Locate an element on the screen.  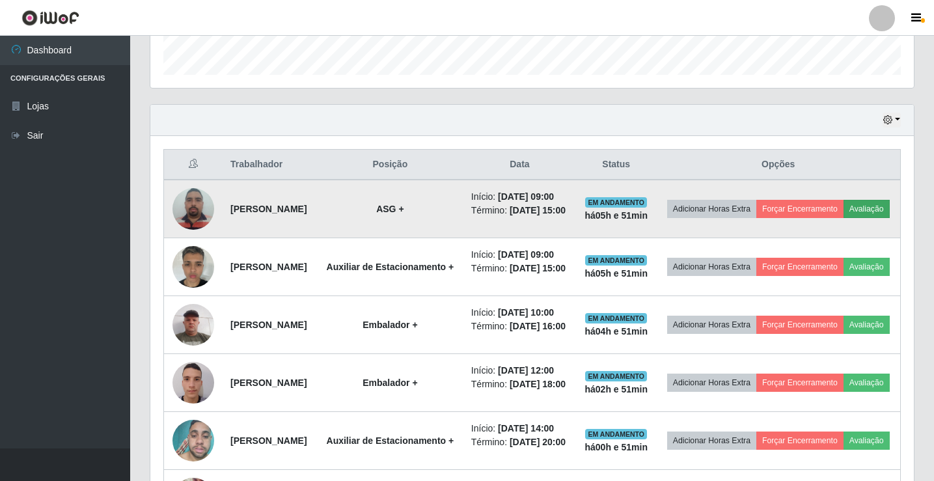
img: 1753187317343.jpeg is located at coordinates (193, 266).